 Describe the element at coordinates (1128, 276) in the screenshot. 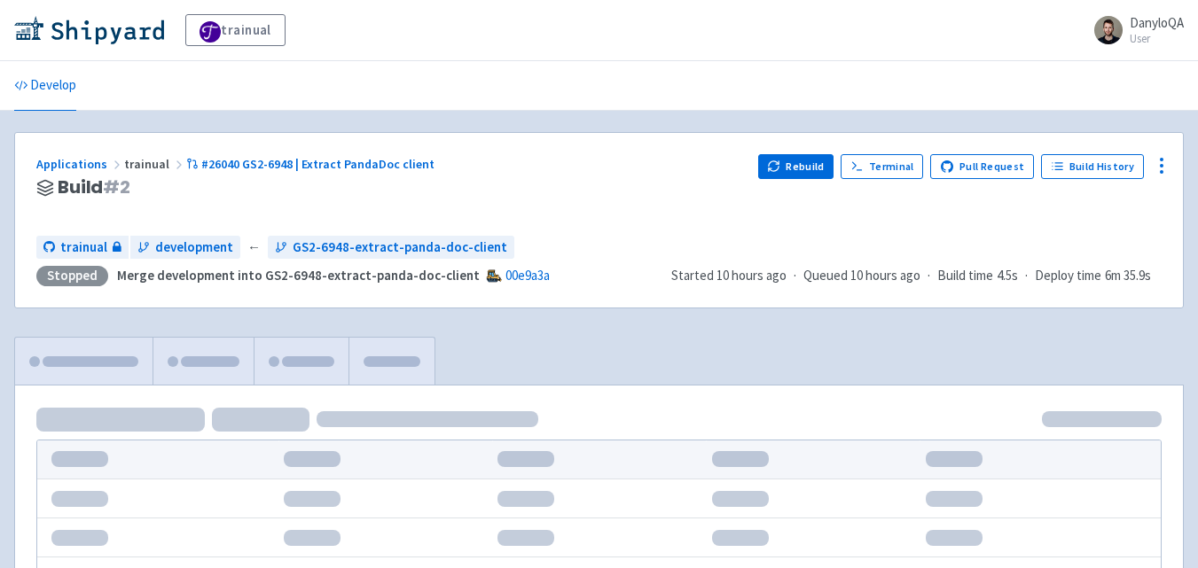

I see `span: 6m 35.9s` at that location.